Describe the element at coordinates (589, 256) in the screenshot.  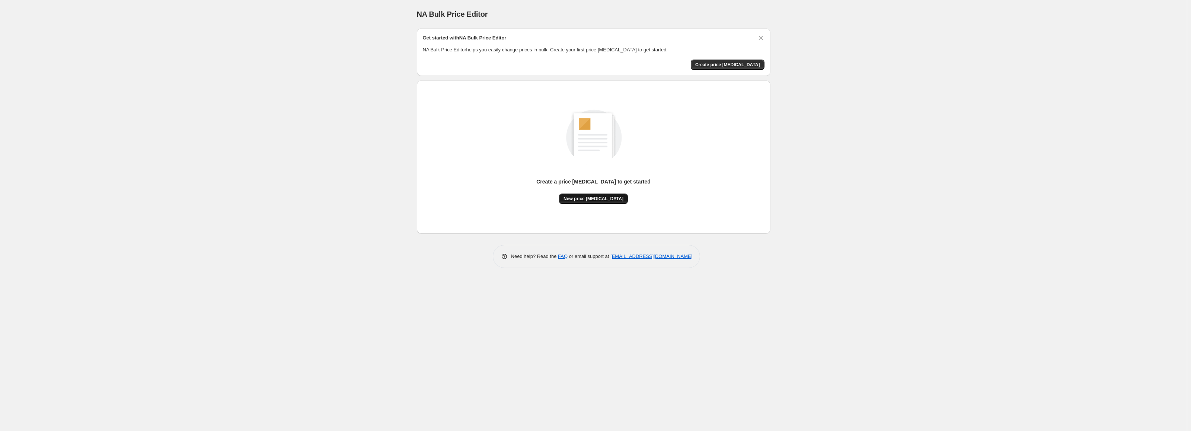
I see `span: or email support at` at that location.